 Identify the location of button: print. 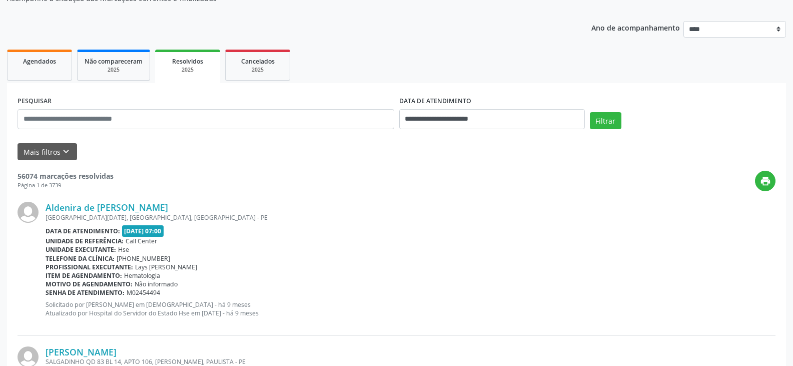
(765, 181).